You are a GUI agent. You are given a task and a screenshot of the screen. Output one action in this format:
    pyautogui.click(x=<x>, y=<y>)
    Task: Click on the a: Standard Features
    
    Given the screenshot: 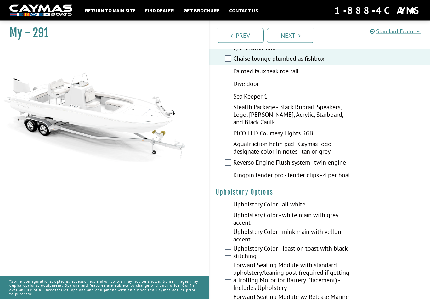 What is the action you would take?
    pyautogui.click(x=395, y=31)
    